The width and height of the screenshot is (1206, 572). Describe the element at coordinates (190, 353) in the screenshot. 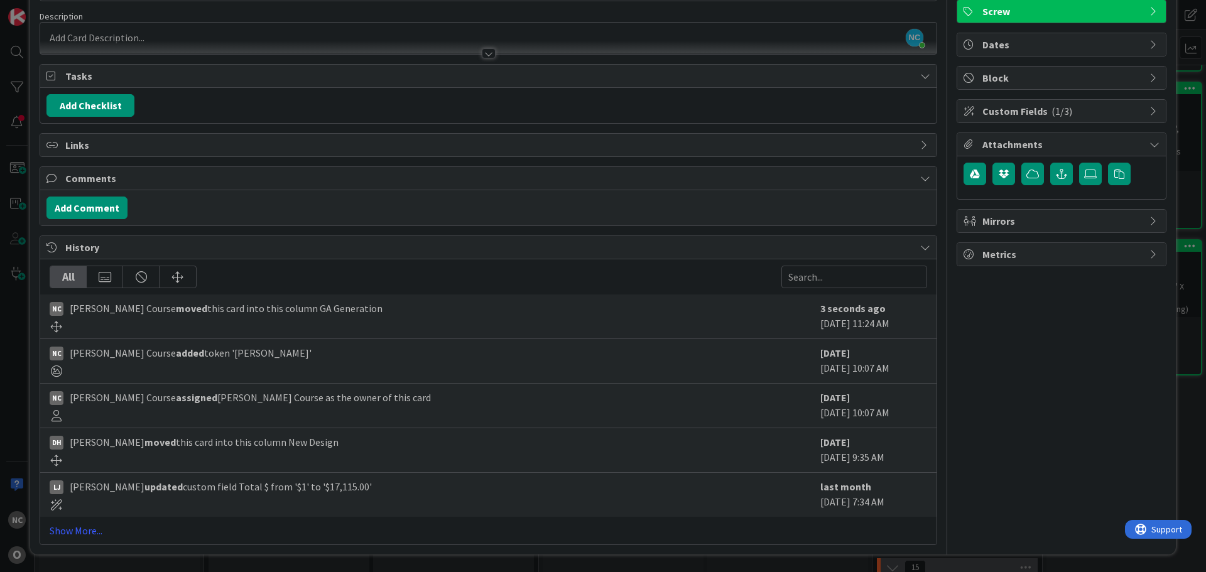

I see `b: added` at that location.